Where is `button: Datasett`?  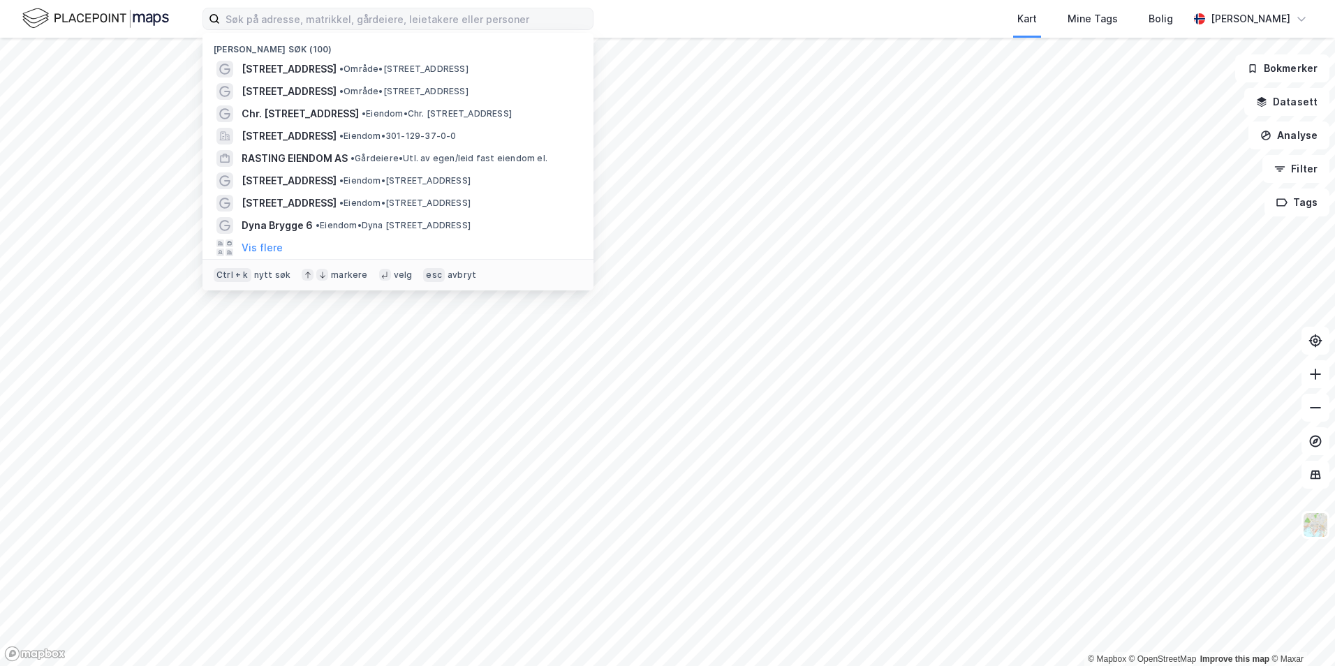 button: Datasett is located at coordinates (1287, 102).